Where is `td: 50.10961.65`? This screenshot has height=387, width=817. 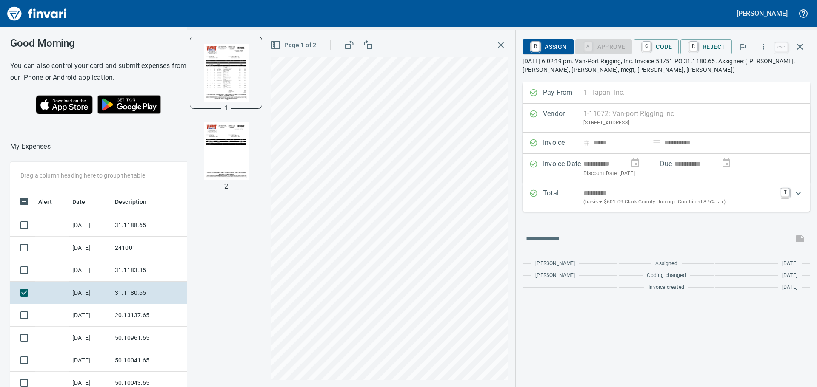
td: 50.10961.65 is located at coordinates (150, 338).